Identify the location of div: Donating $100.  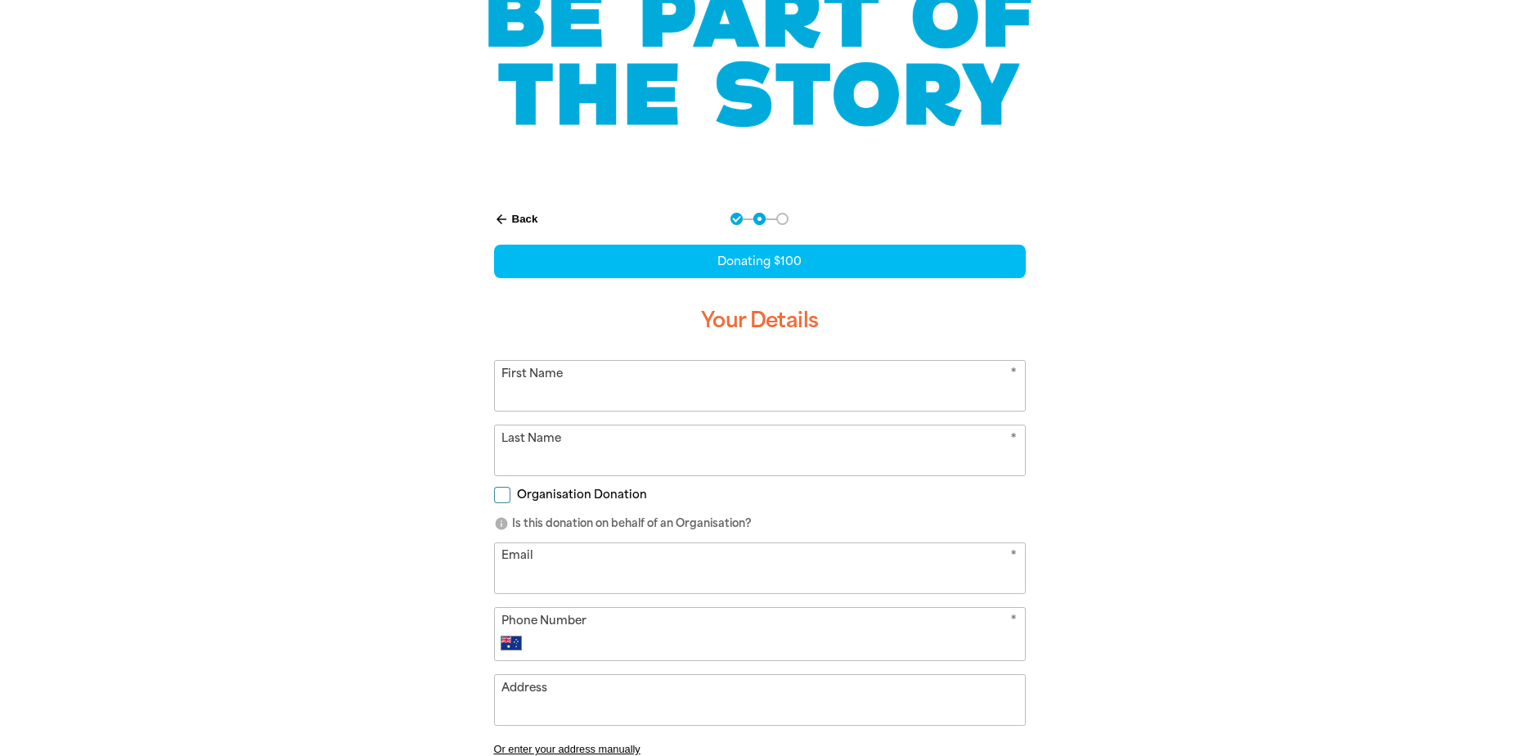
(760, 261).